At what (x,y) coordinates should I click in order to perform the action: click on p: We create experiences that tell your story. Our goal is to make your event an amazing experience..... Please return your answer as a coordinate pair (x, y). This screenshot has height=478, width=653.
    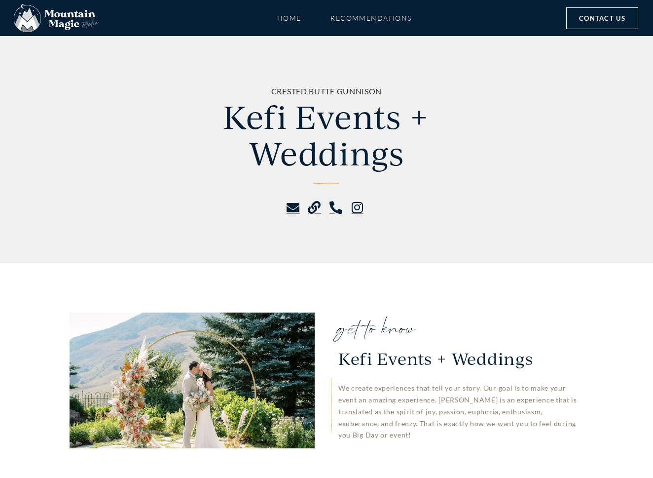
    Looking at the image, I should click on (461, 411).